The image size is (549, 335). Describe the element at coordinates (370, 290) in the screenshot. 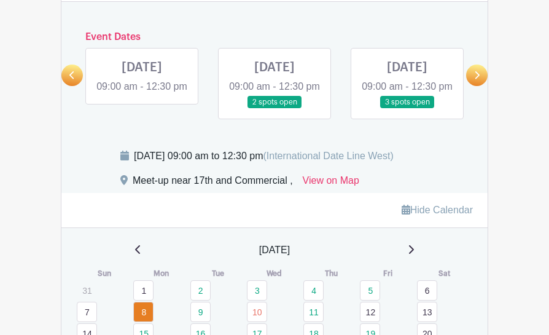

I see `a: 5` at that location.